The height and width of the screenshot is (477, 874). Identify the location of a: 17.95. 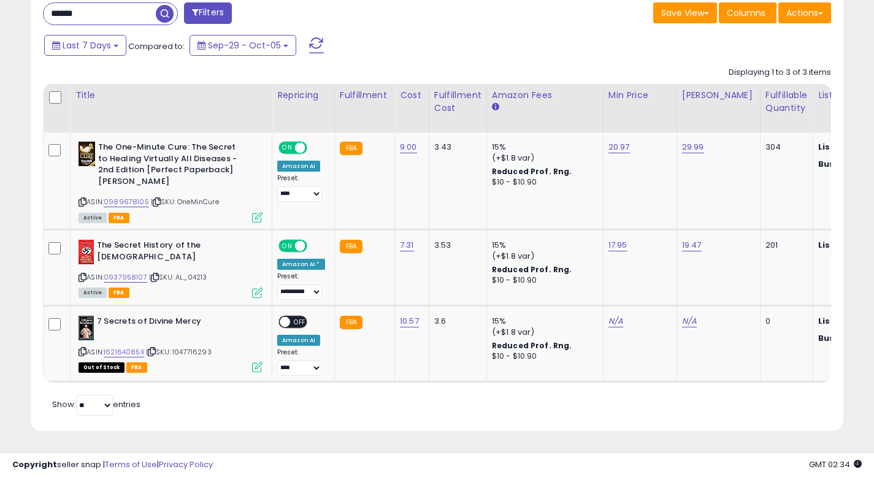
(618, 245).